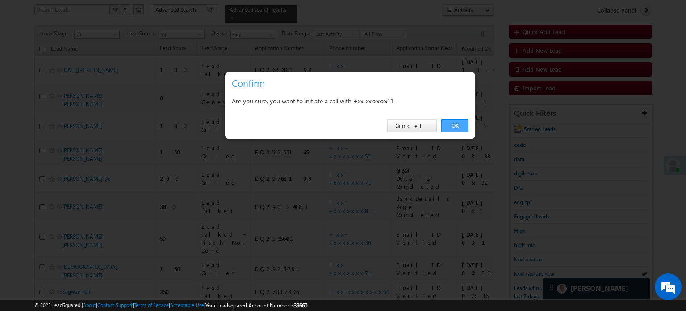  What do you see at coordinates (147, 249) in the screenshot?
I see `em: Submit` at bounding box center [147, 249].